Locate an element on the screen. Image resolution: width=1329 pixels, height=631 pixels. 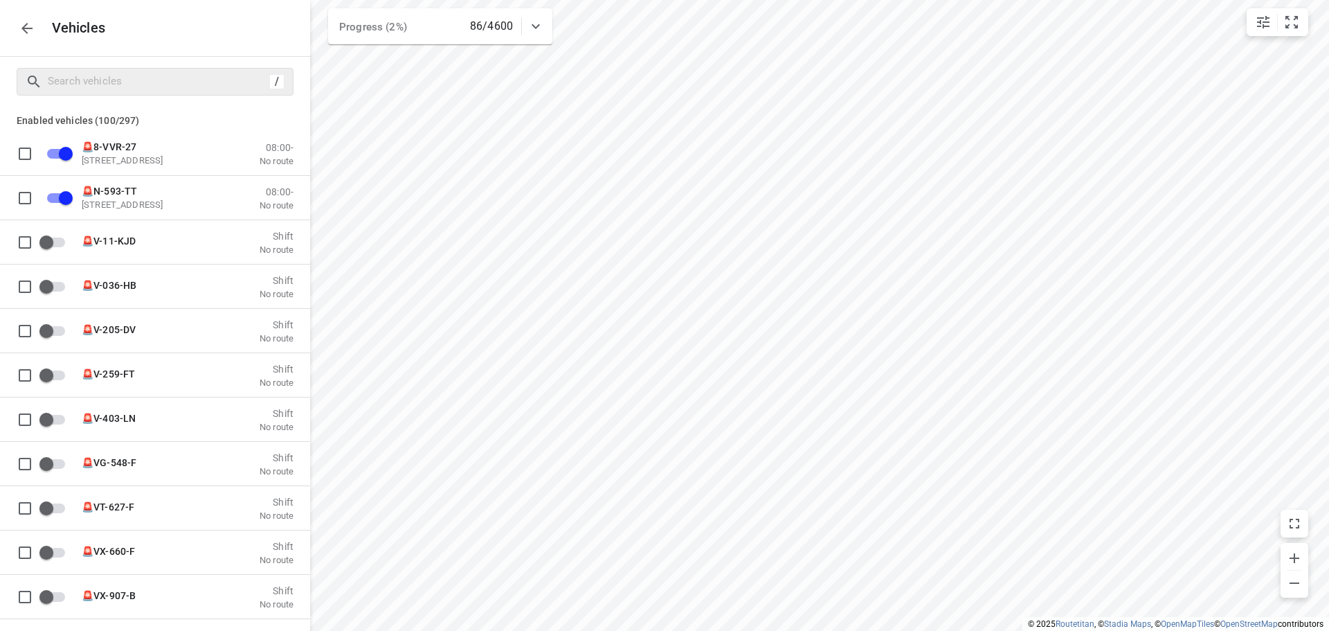
span: 🚨VX-907-B is located at coordinates (109, 595).